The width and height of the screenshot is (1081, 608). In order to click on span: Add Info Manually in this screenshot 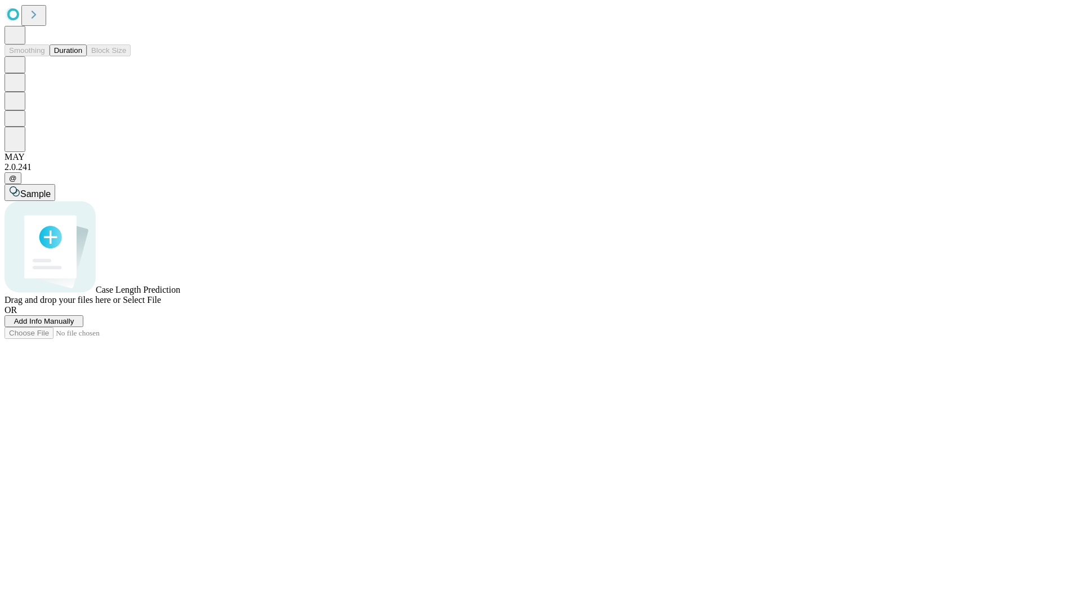, I will do `click(44, 321)`.